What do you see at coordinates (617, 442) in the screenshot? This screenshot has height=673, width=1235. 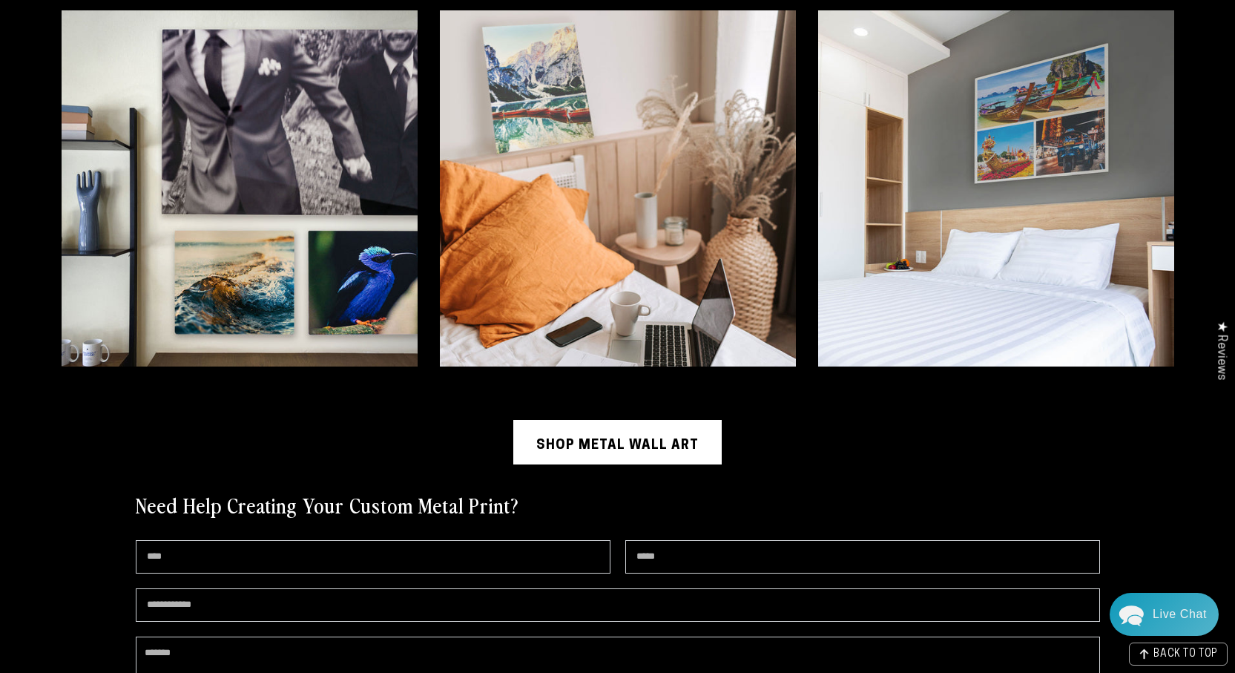 I see `a: Shop Metal Wall Art` at bounding box center [617, 442].